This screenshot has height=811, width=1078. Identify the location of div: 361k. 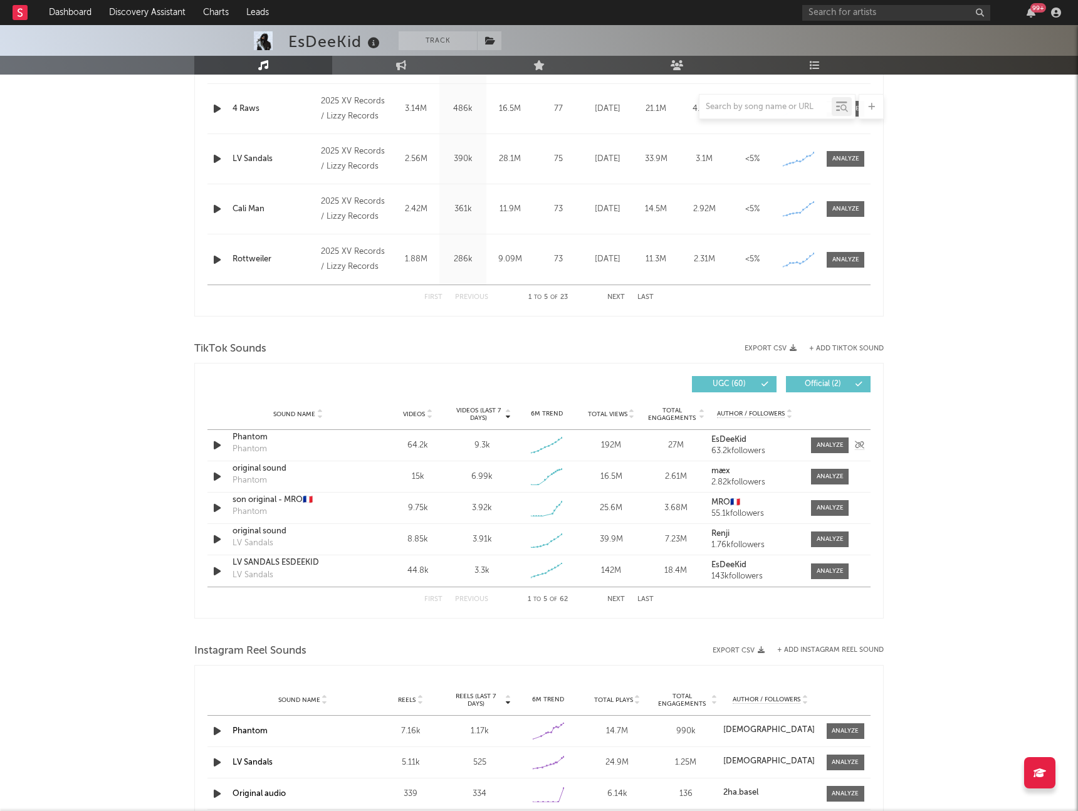
(462, 209).